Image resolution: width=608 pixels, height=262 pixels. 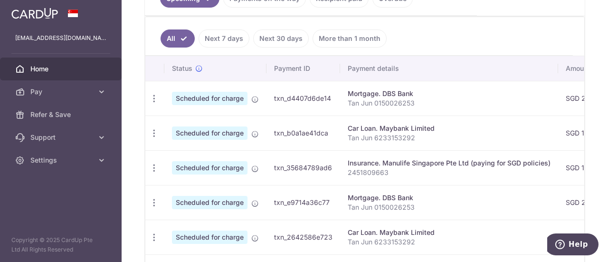 What do you see at coordinates (449, 68) in the screenshot?
I see `th: Payment details` at bounding box center [449, 68].